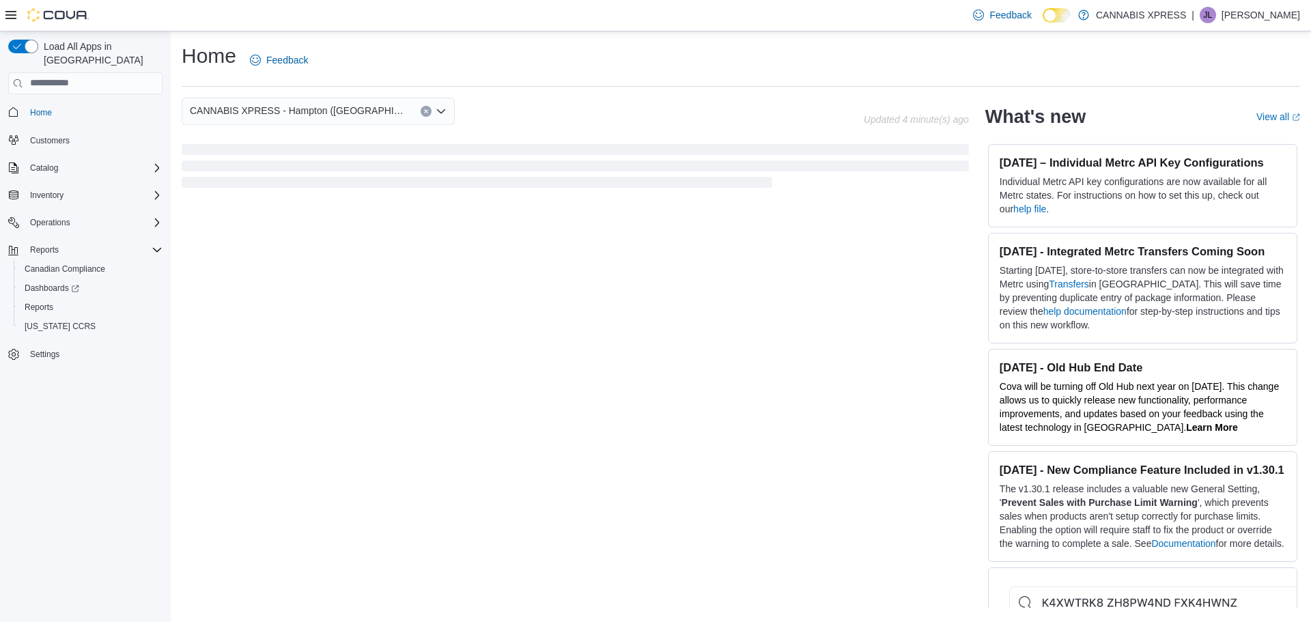 This screenshot has width=1311, height=622. Describe the element at coordinates (50, 141) in the screenshot. I see `a: Customers` at that location.